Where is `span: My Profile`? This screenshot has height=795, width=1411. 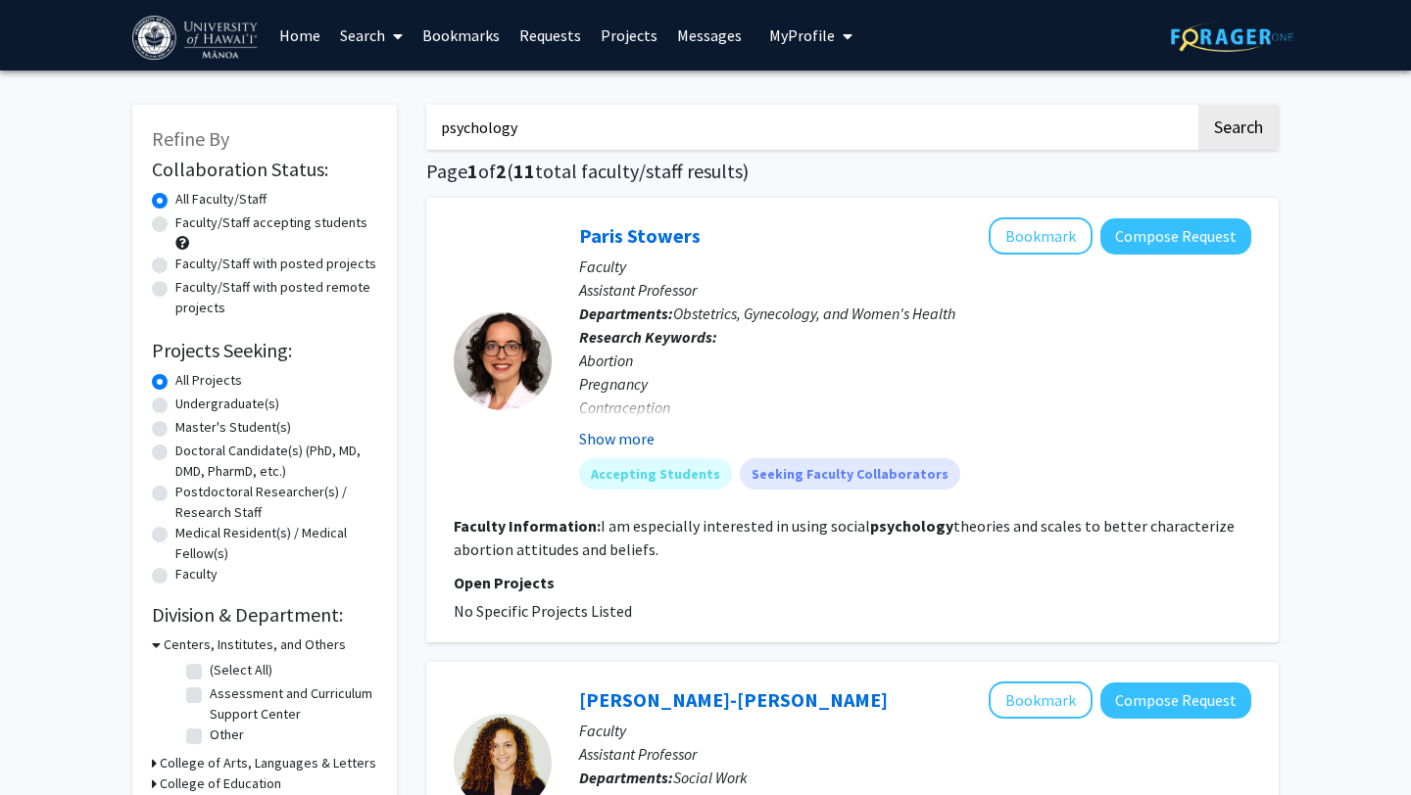
span: My Profile is located at coordinates (801, 35).